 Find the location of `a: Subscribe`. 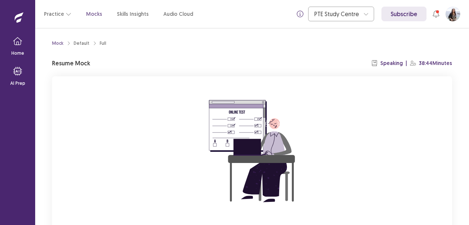

a: Subscribe is located at coordinates (404, 14).